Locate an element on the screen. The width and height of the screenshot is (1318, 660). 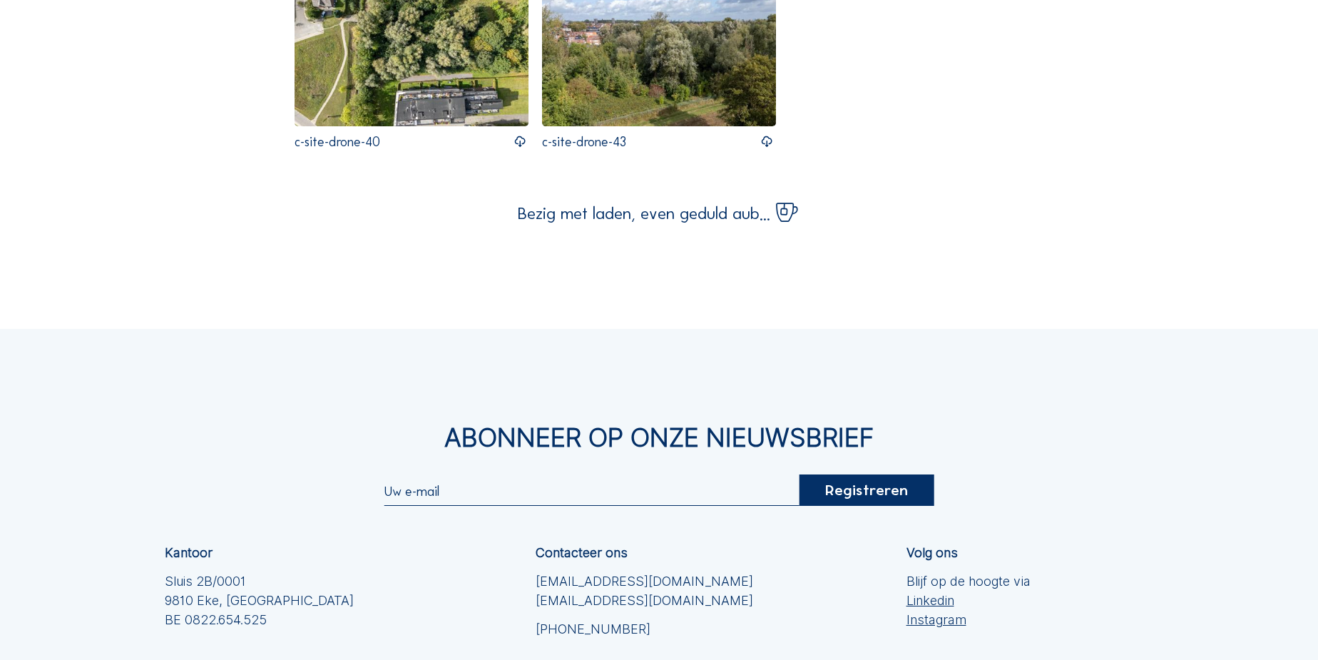
div: Registreren is located at coordinates (867, 489).